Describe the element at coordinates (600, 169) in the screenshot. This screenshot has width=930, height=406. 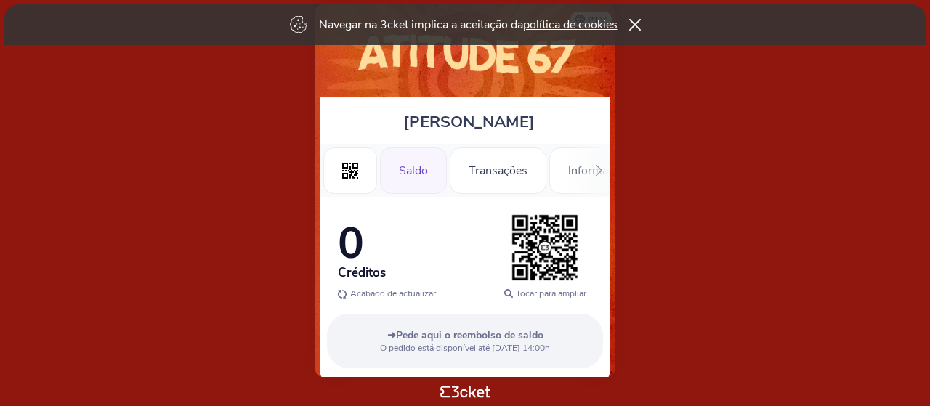
I see `a: Informações` at that location.